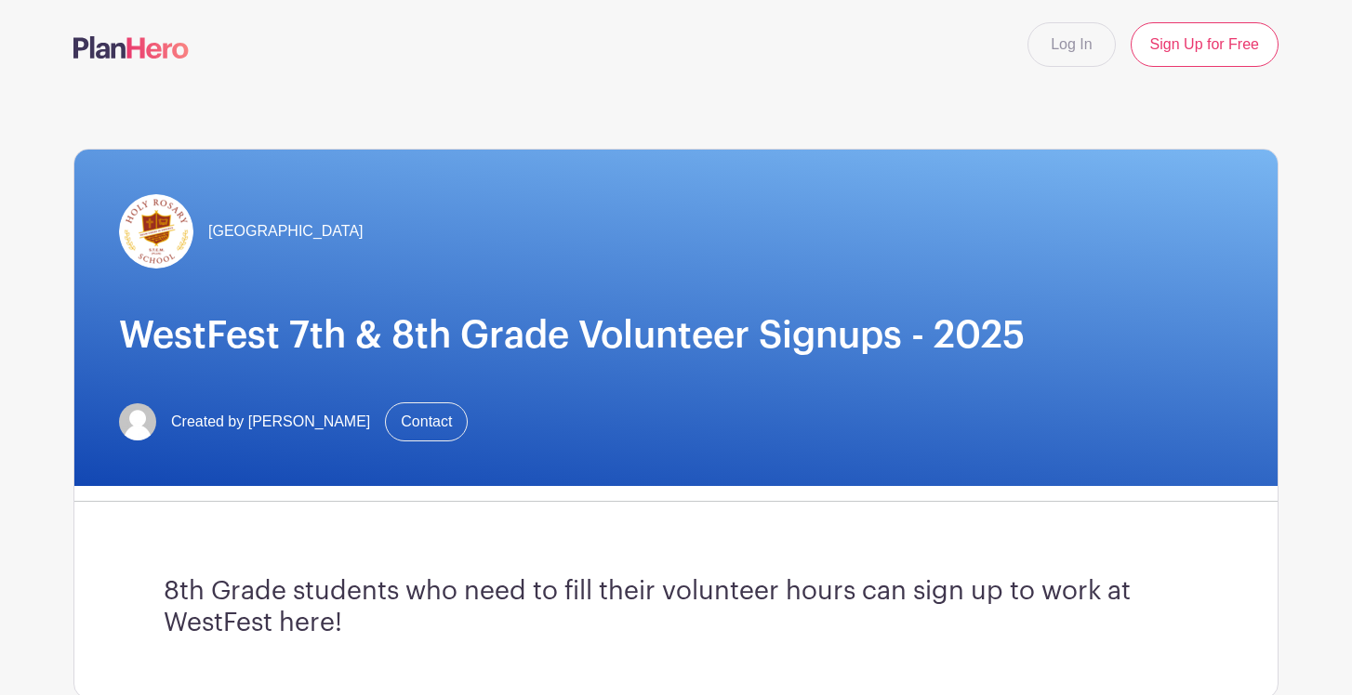 This screenshot has height=695, width=1352. What do you see at coordinates (1204, 45) in the screenshot?
I see `a: Sign Up for Free` at bounding box center [1204, 45].